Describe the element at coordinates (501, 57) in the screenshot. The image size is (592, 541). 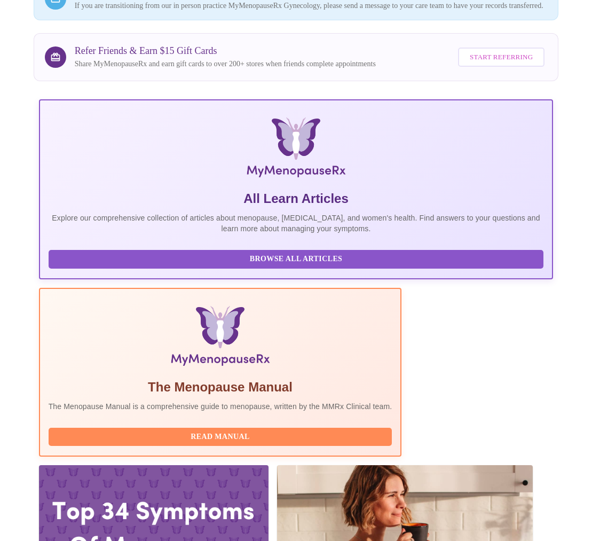
I see `button: Start Referring` at that location.